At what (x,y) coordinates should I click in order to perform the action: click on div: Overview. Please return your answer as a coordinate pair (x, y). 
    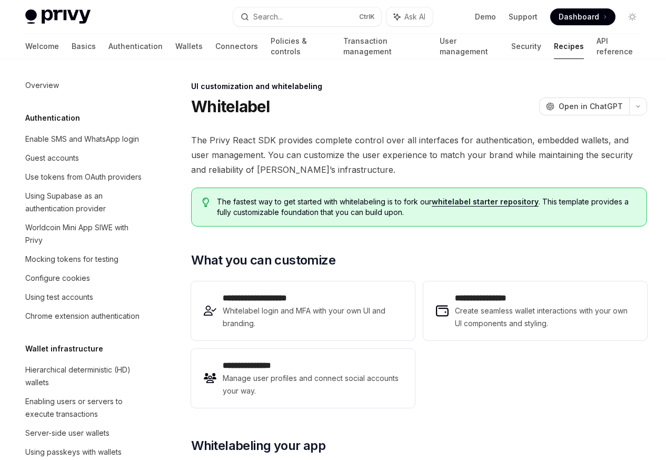
    Looking at the image, I should click on (42, 85).